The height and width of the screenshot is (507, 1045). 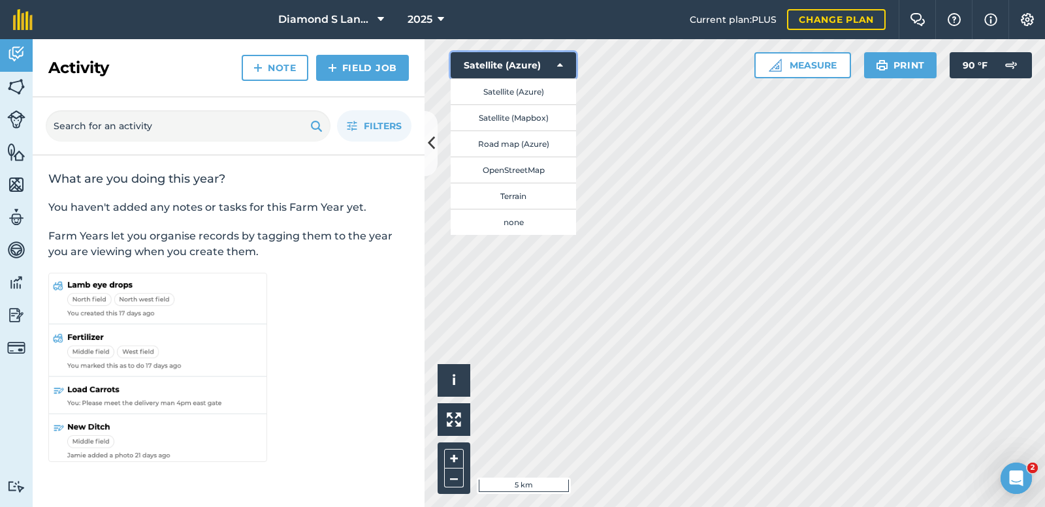 I want to click on button: Satellite (Mapbox), so click(x=513, y=118).